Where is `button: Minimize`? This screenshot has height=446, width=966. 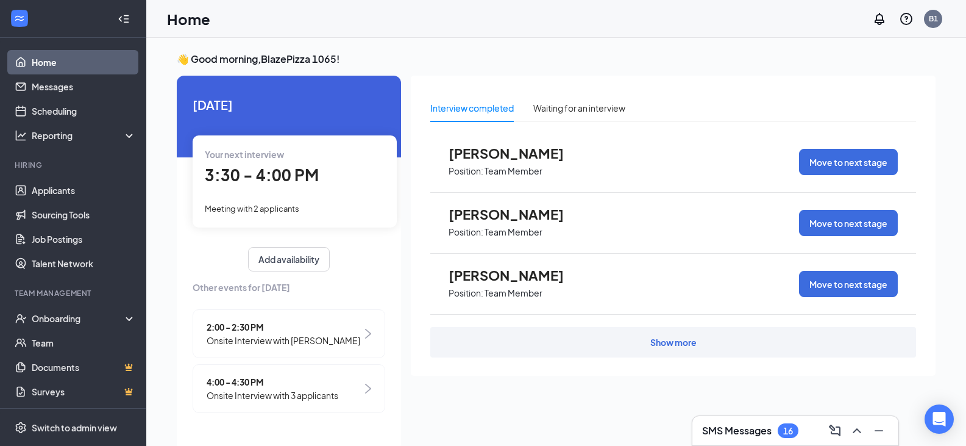 button: Minimize is located at coordinates (879, 430).